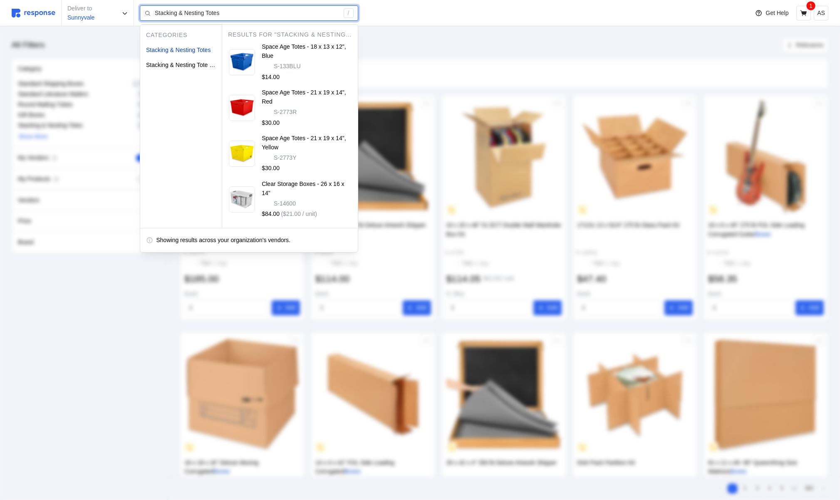 The width and height of the screenshot is (840, 500). Describe the element at coordinates (304, 97) in the screenshot. I see `span: Space Age Totes - 21 x 19 x 14", Red` at that location.